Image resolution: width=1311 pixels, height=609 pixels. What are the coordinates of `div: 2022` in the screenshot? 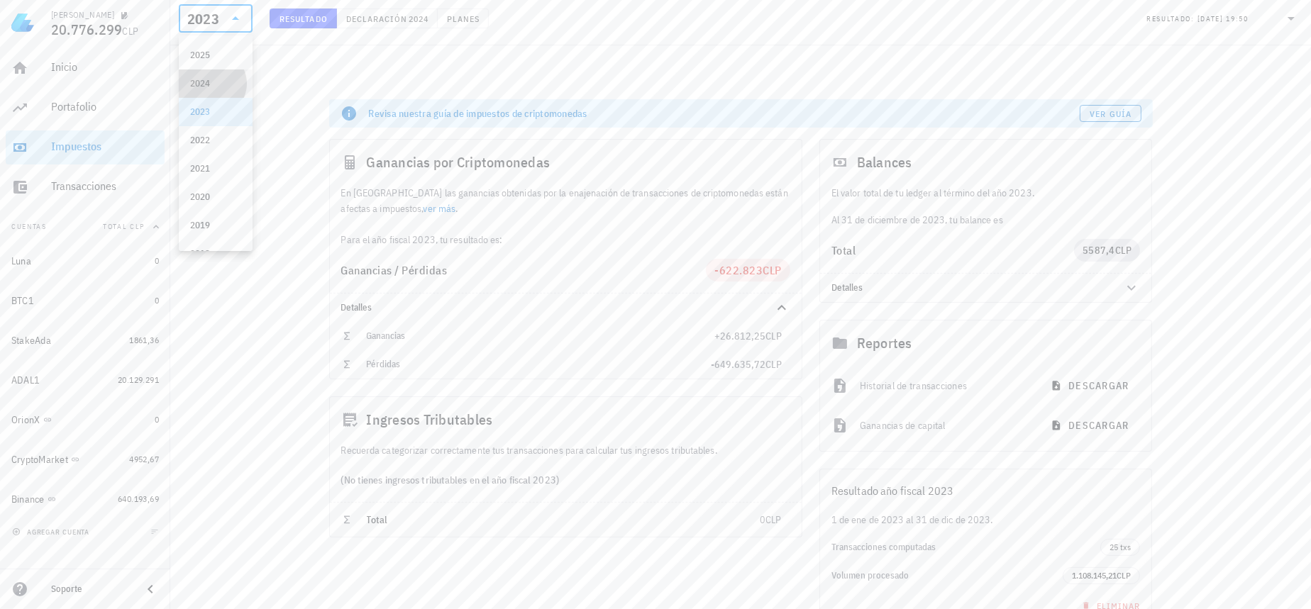 It's located at (216, 140).